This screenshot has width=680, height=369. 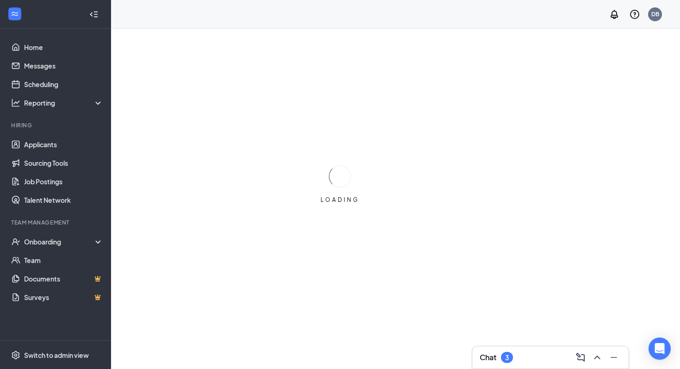 I want to click on div: Open Intercom Messenger, so click(x=660, y=348).